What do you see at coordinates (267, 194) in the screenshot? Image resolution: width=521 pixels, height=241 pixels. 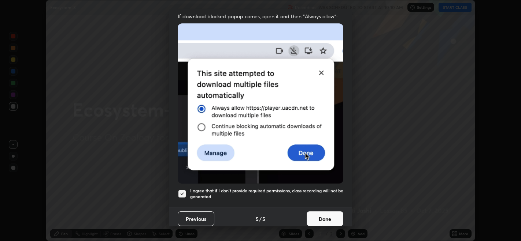 I see `h5: I agree that if I don't provide required permissions, class recording will not be generated` at bounding box center [267, 194].